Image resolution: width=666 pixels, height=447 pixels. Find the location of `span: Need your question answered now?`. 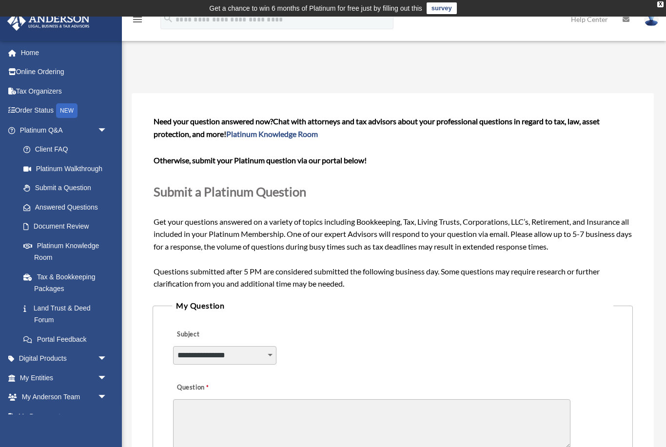

span: Need your question answered now? is located at coordinates (213, 121).